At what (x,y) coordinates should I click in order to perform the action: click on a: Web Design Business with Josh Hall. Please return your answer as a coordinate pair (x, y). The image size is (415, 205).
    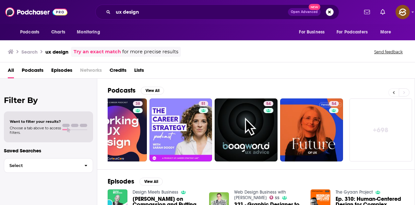
    Looking at the image, I should click on (260, 195).